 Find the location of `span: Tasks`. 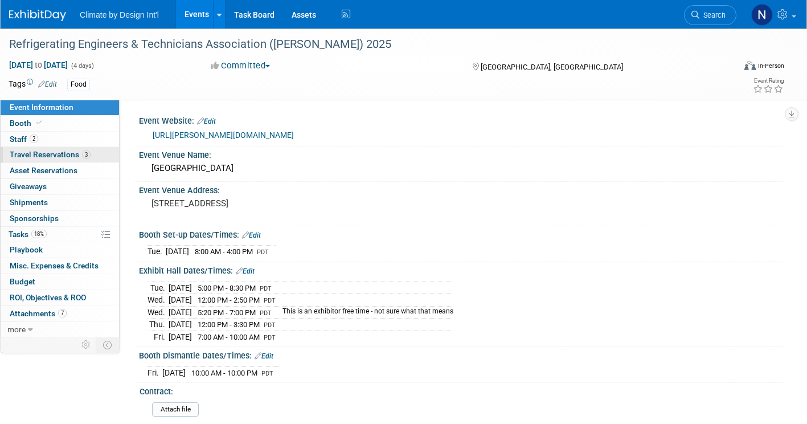

span: Tasks is located at coordinates (27, 234).